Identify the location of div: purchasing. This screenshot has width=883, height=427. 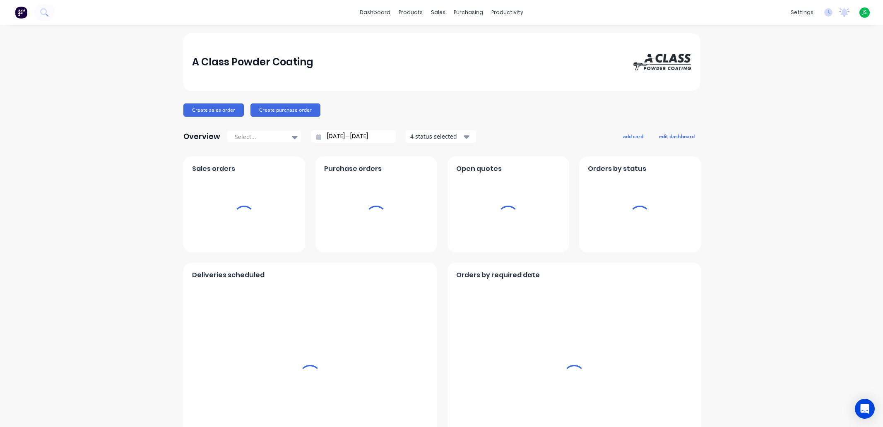
(468, 12).